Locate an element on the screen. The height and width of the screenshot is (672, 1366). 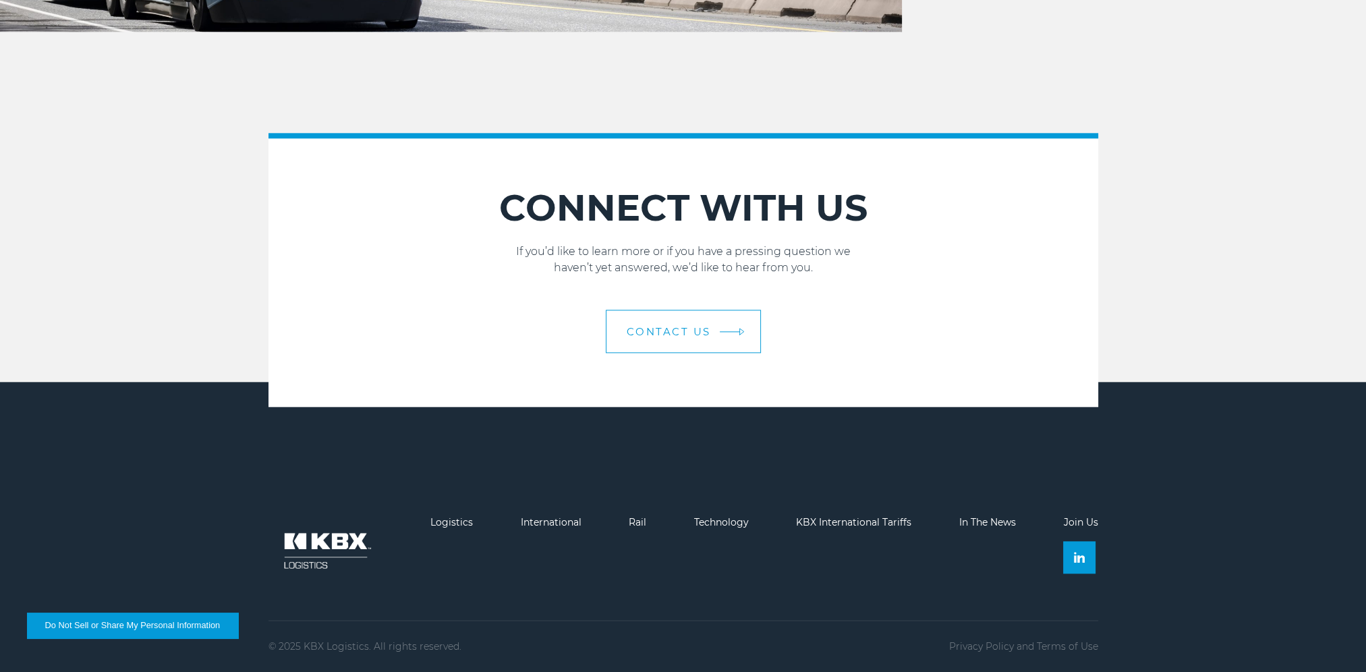
img: kbx logo is located at coordinates (326, 550).